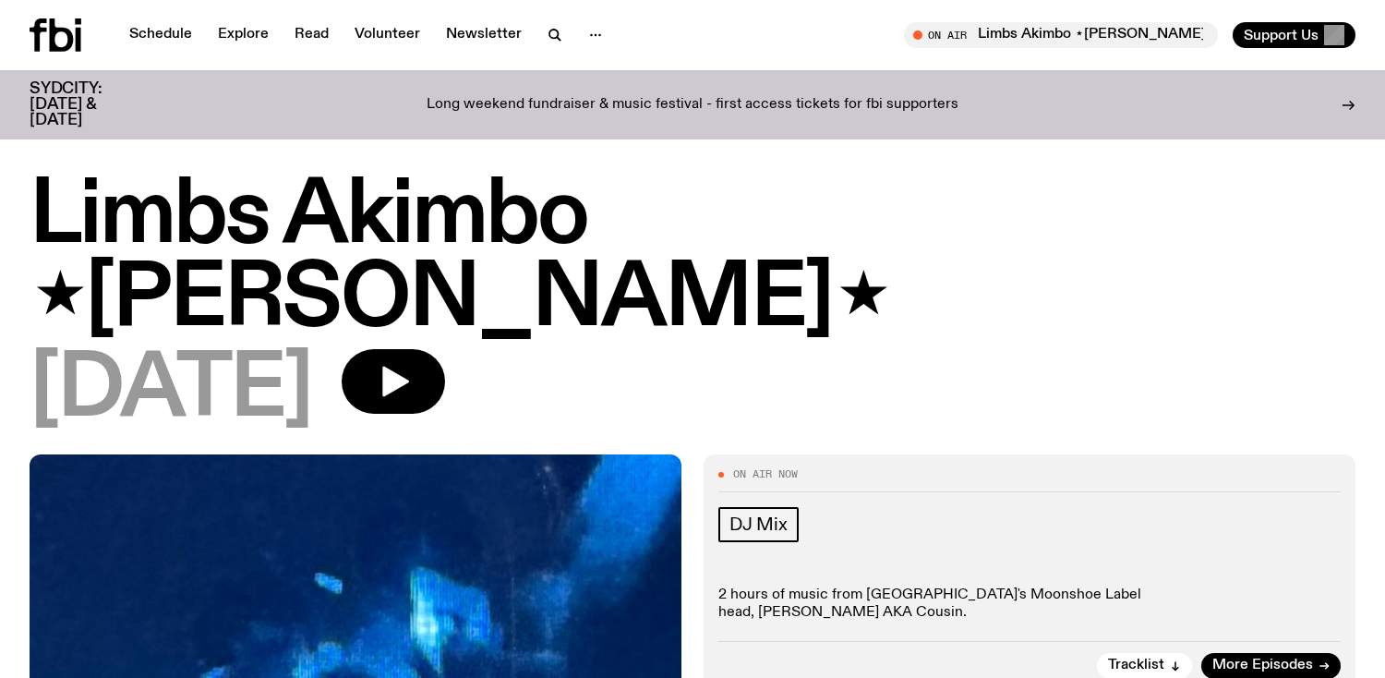 The width and height of the screenshot is (1385, 678). Describe the element at coordinates (758, 524) in the screenshot. I see `span: DJ Mix` at that location.